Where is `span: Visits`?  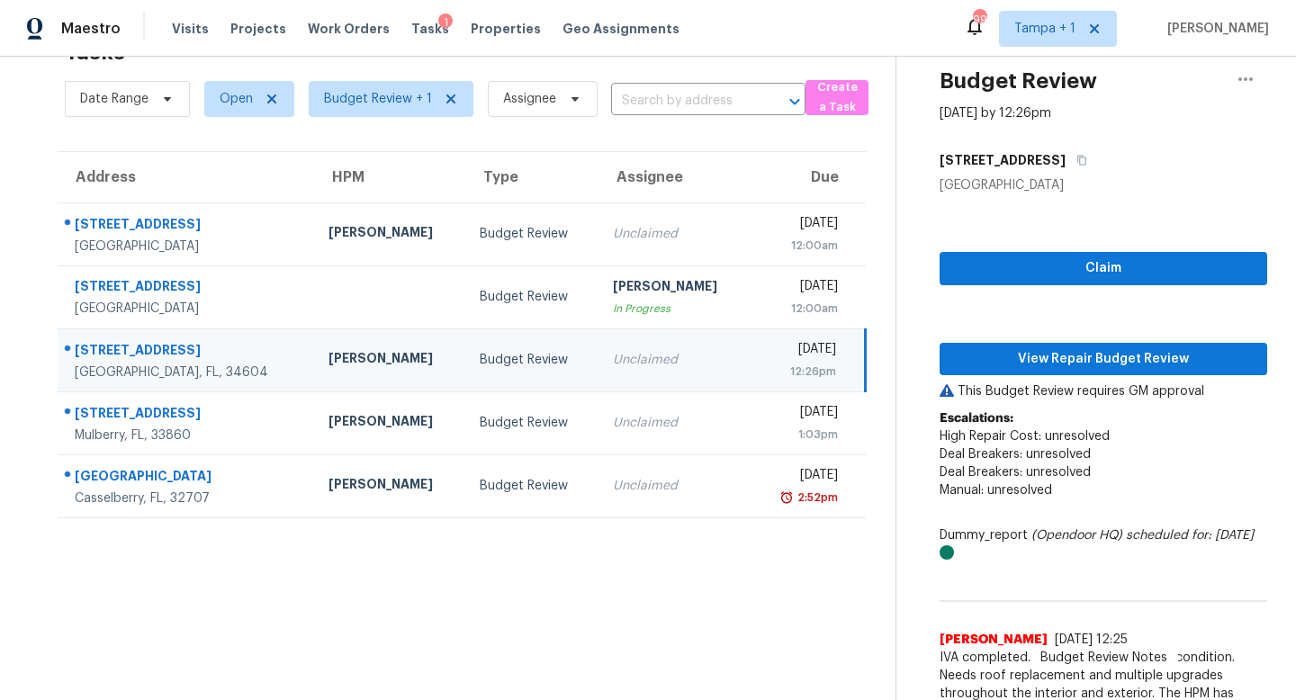 span: Visits is located at coordinates (190, 29).